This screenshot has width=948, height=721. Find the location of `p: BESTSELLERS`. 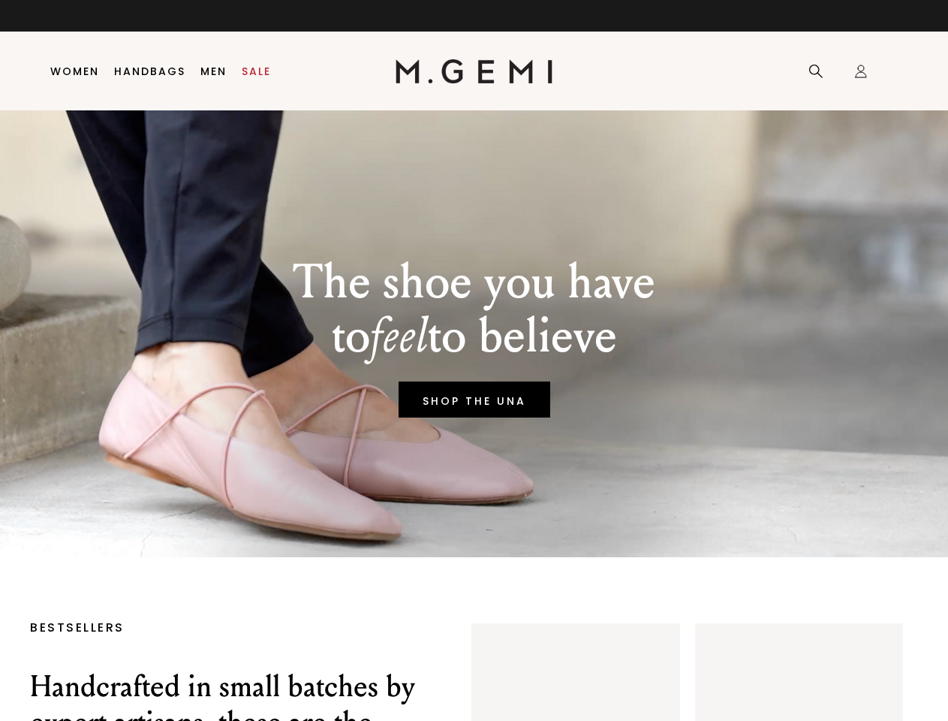

p: BESTSELLERS is located at coordinates (228, 628).